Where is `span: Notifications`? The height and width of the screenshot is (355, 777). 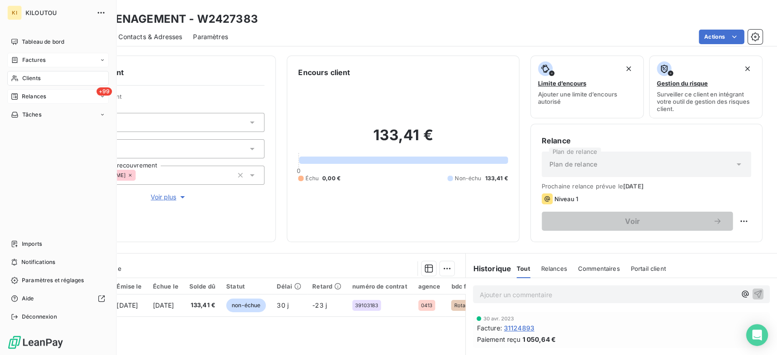 span: Notifications is located at coordinates (38, 262).